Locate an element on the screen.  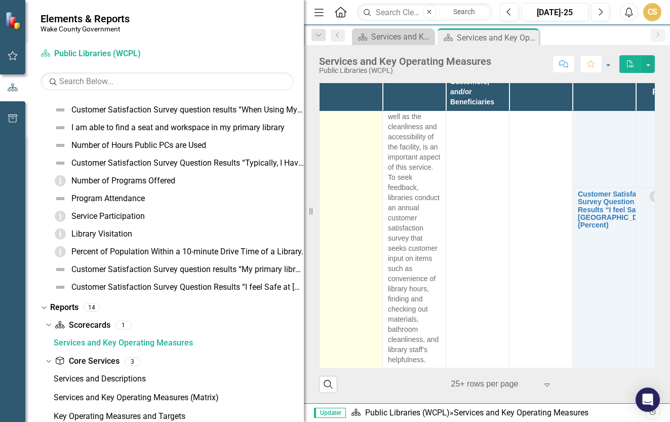
div: Number of Programs Offered is located at coordinates (123, 181).